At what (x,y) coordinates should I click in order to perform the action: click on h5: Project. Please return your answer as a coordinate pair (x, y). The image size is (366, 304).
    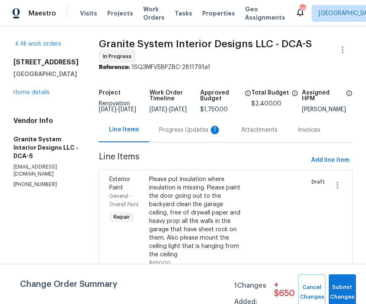
    Looking at the image, I should click on (110, 93).